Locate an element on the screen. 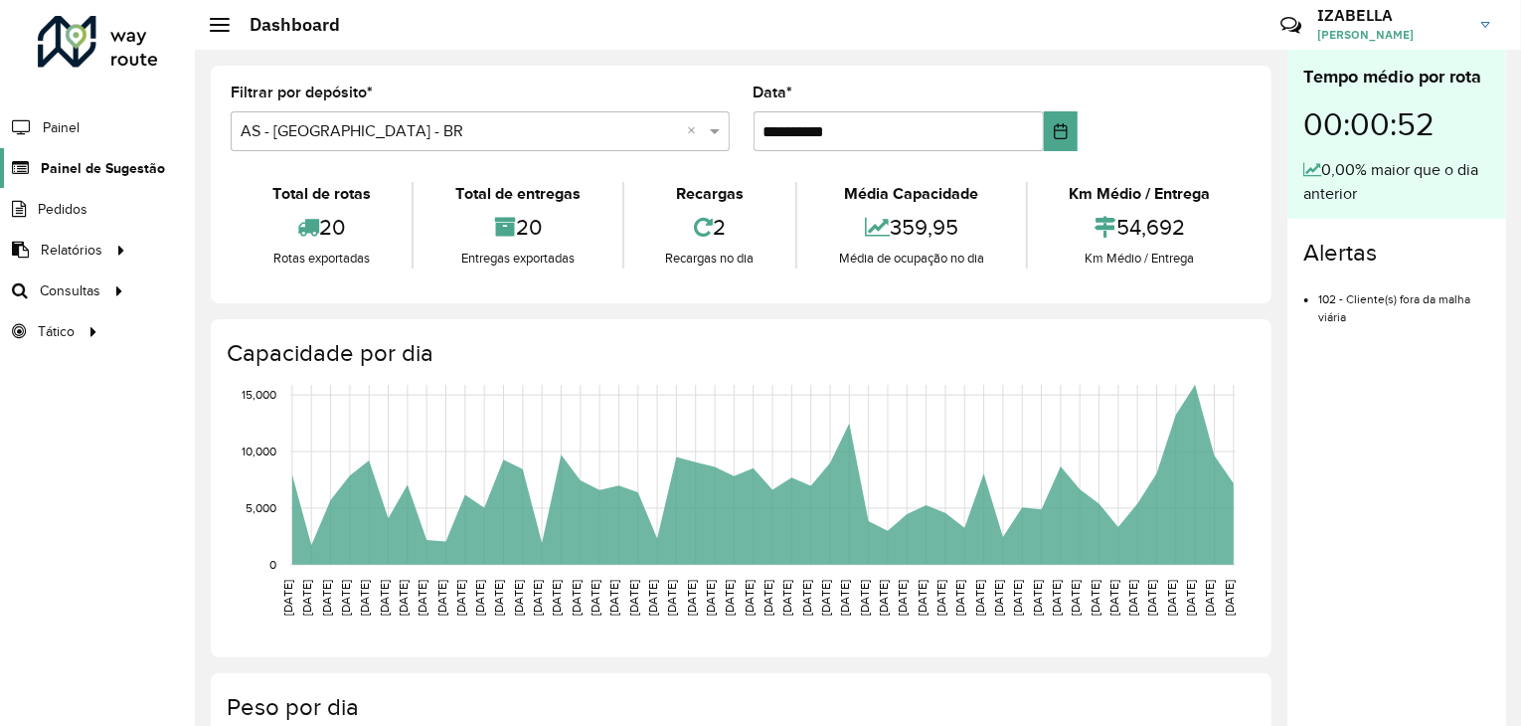 This screenshot has width=1521, height=726. div: 0,00% maior que o dia anterior is located at coordinates (1396, 182).